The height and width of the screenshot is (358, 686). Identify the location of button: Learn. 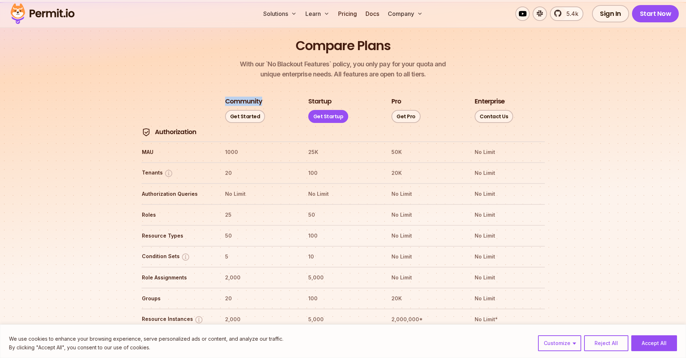
(317, 14).